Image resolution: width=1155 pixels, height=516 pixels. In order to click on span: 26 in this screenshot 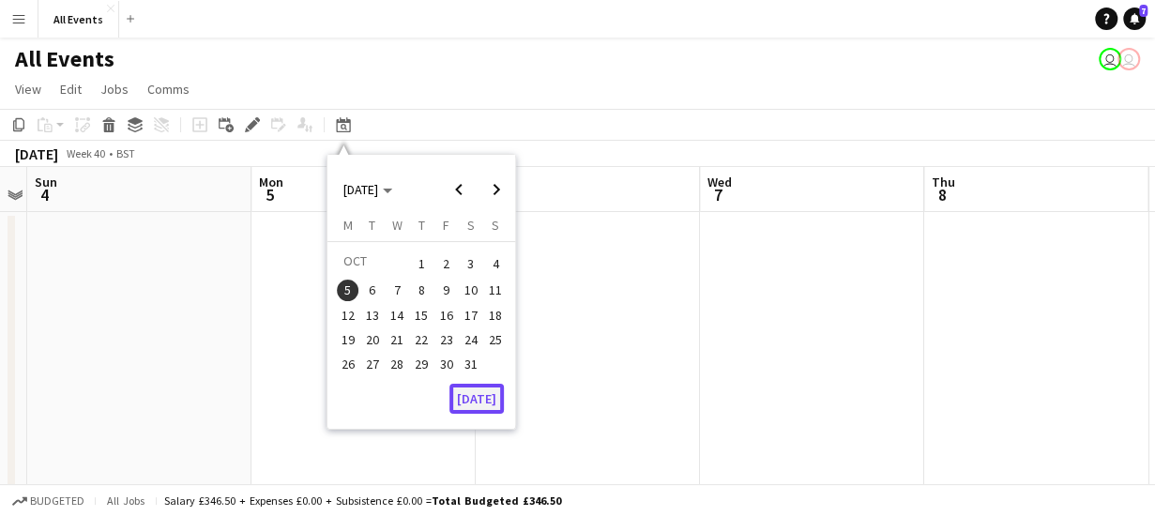, I will do `click(348, 364)`.